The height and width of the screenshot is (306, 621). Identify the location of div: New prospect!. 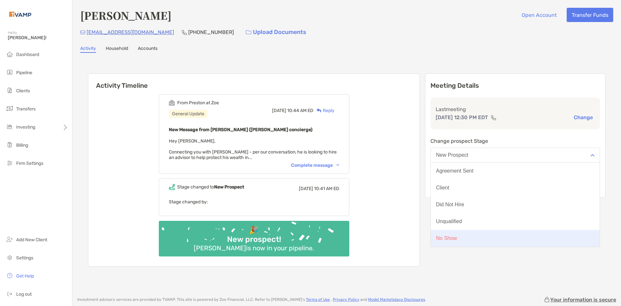
(254, 239).